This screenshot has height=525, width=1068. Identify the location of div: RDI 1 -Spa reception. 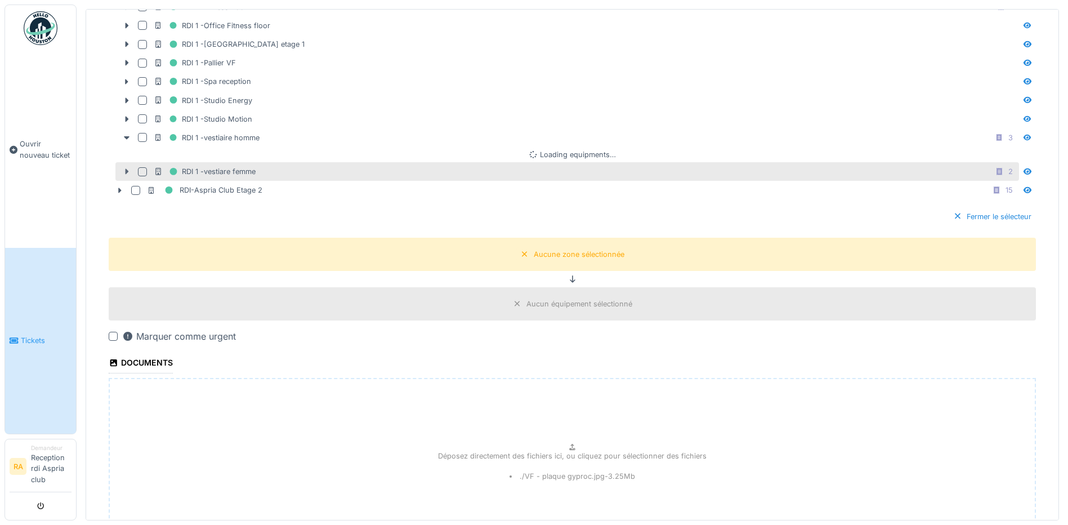
(202, 81).